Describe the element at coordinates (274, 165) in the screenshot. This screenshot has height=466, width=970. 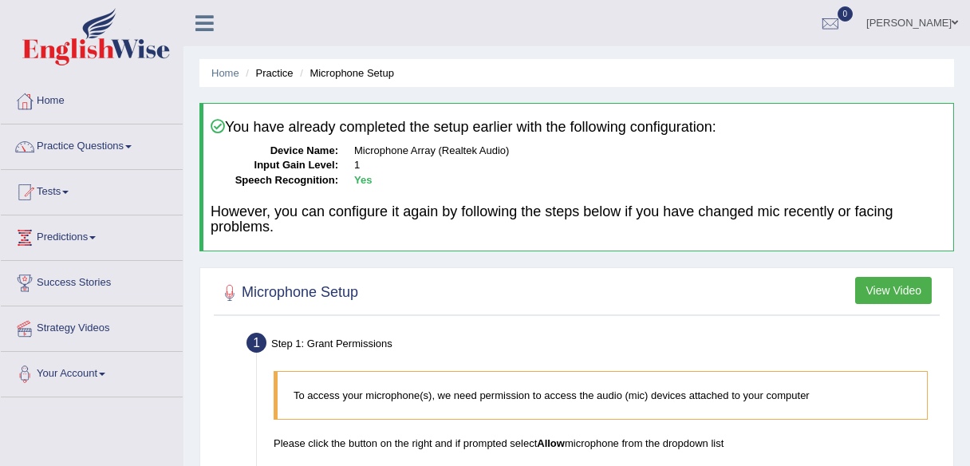
I see `dt: Input Gain Level:` at that location.